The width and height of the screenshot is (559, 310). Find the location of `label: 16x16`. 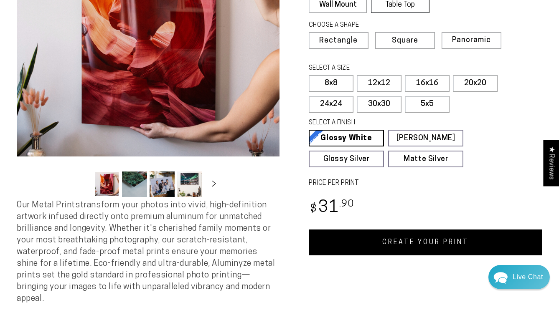

label: 16x16 is located at coordinates (427, 83).